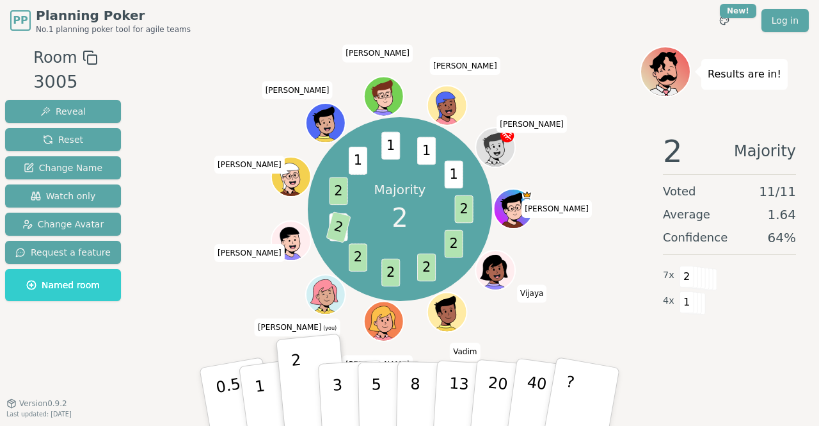 The width and height of the screenshot is (819, 426). I want to click on button: Change Name, so click(63, 168).